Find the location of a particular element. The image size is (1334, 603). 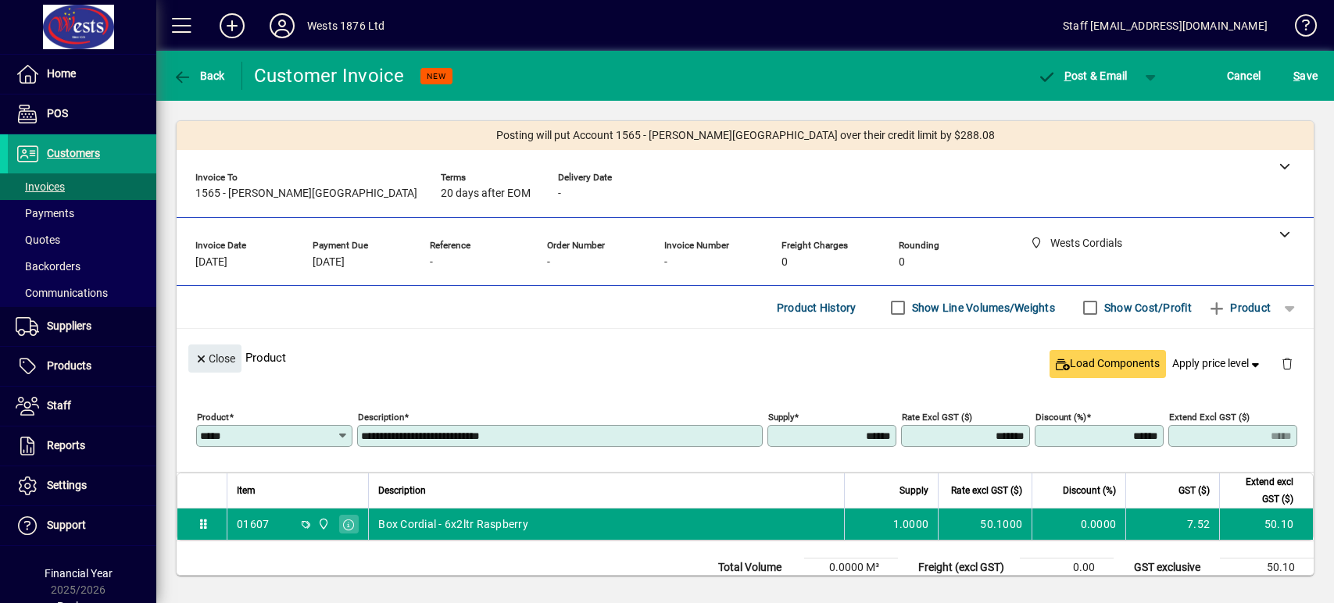

span: Back is located at coordinates (198, 76).